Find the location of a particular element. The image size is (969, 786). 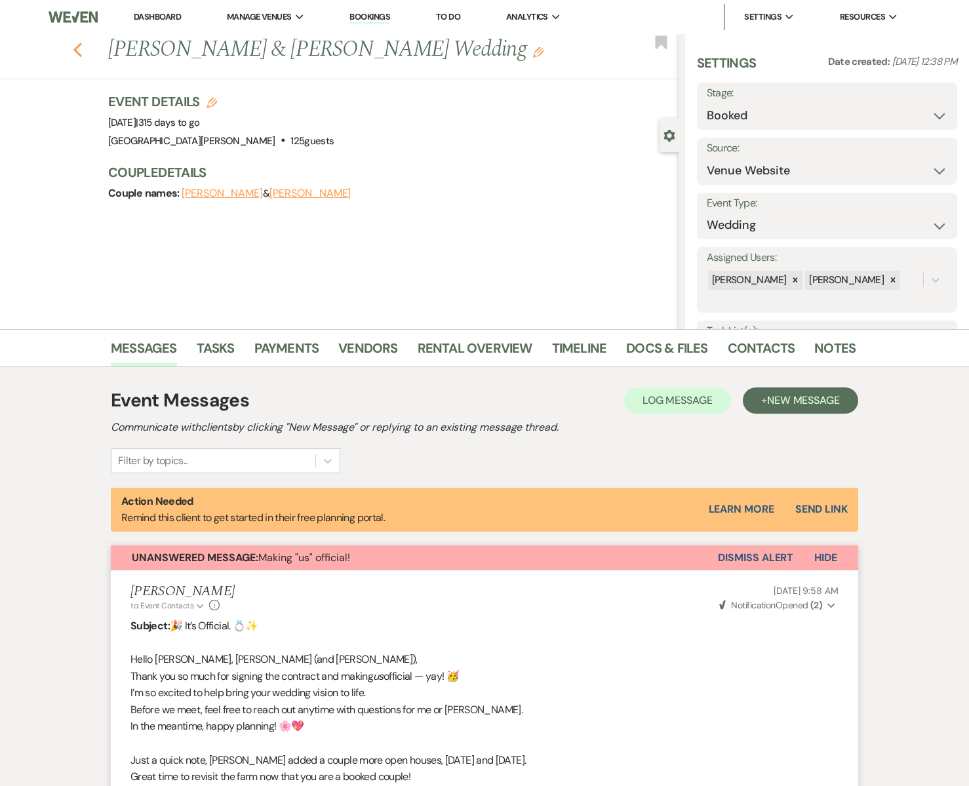

p: Great time to revisit the farm now that you are a booked couple! is located at coordinates (485, 777).